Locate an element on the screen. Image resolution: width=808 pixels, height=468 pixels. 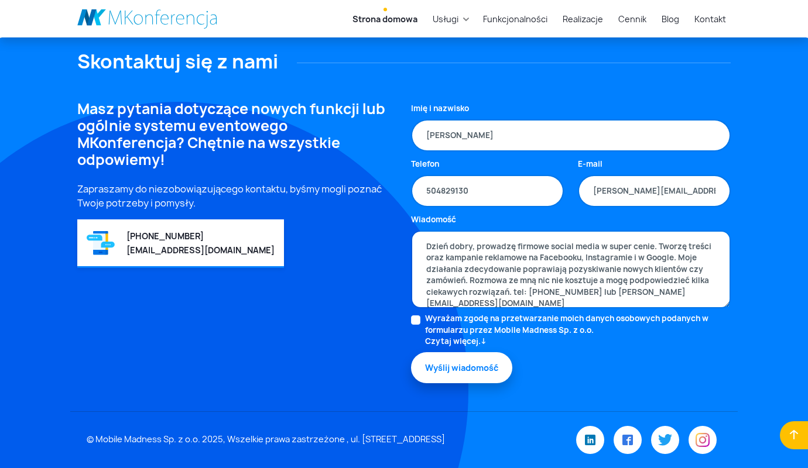
img: Twitter is located at coordinates (665, 440).